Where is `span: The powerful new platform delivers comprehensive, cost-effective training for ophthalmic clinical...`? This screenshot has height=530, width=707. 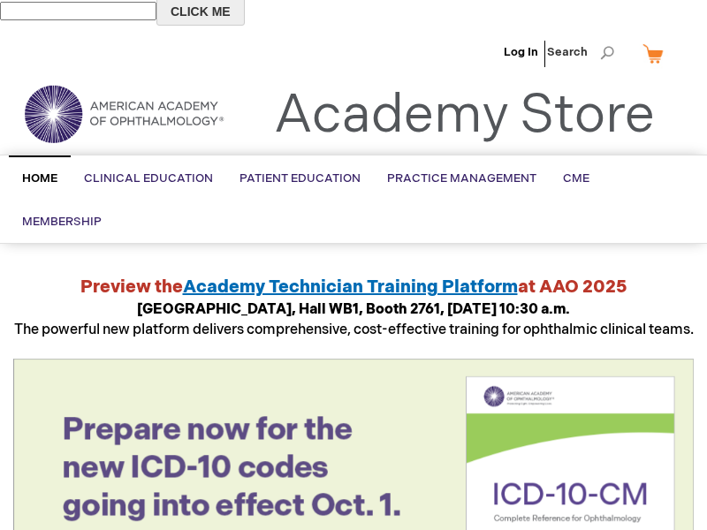
span: The powerful new platform delivers comprehensive, cost-effective training for ophthalmic clinical... is located at coordinates (353, 320).